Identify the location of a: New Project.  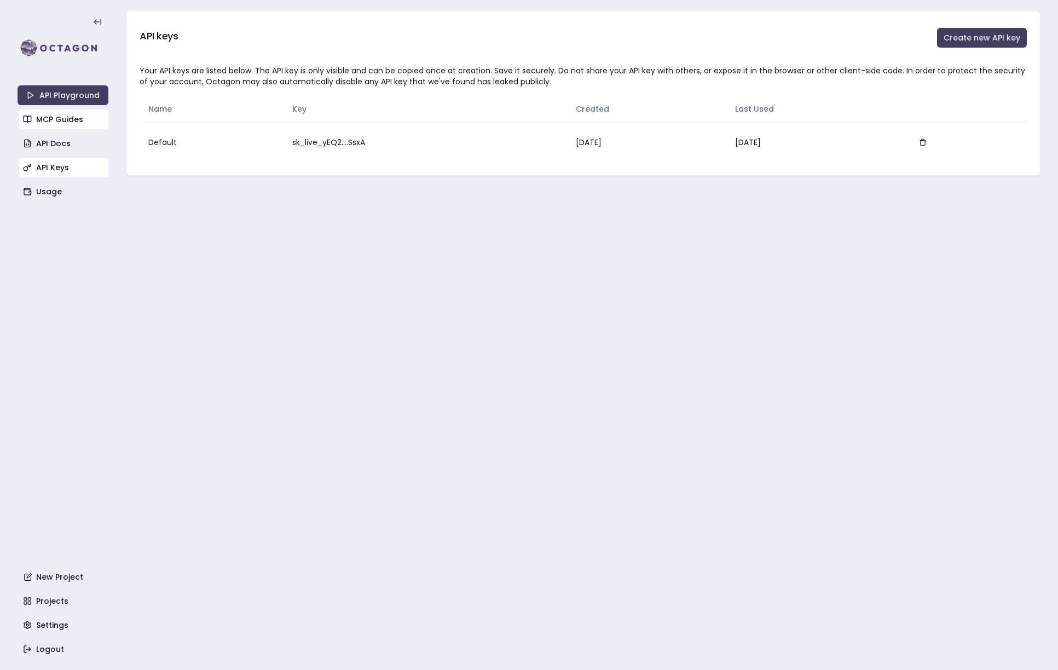
(64, 577).